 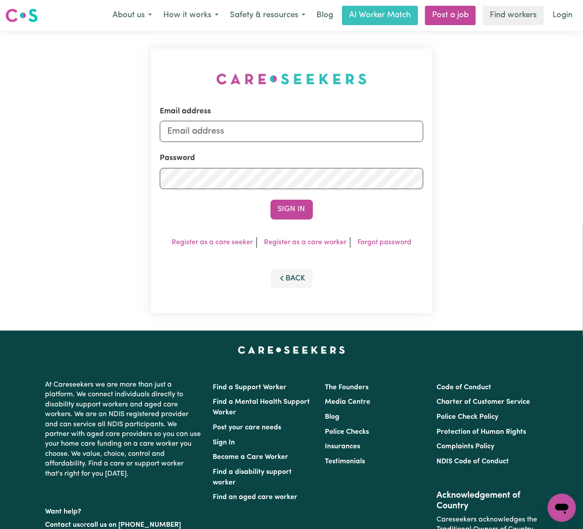 I want to click on a: Sign In, so click(x=224, y=443).